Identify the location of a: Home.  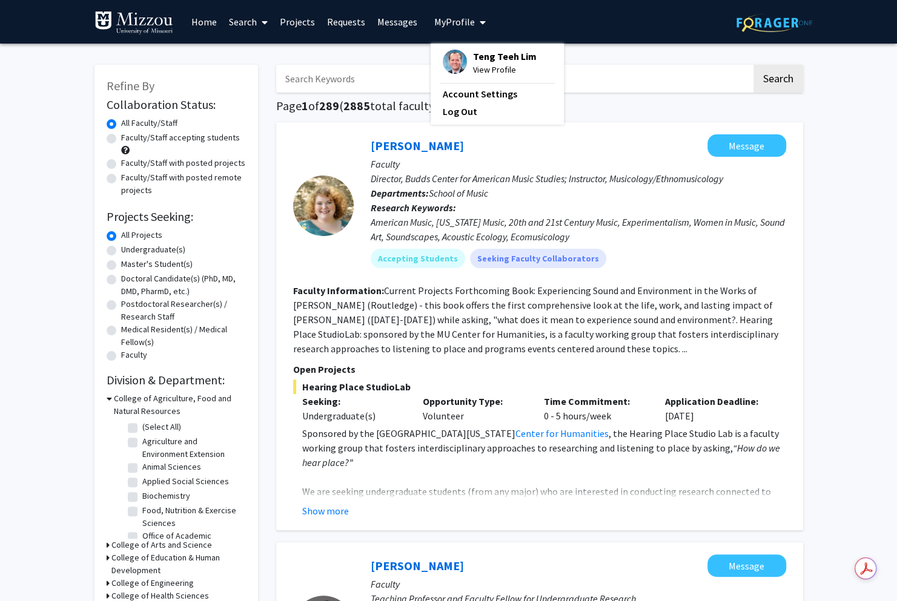
(204, 22).